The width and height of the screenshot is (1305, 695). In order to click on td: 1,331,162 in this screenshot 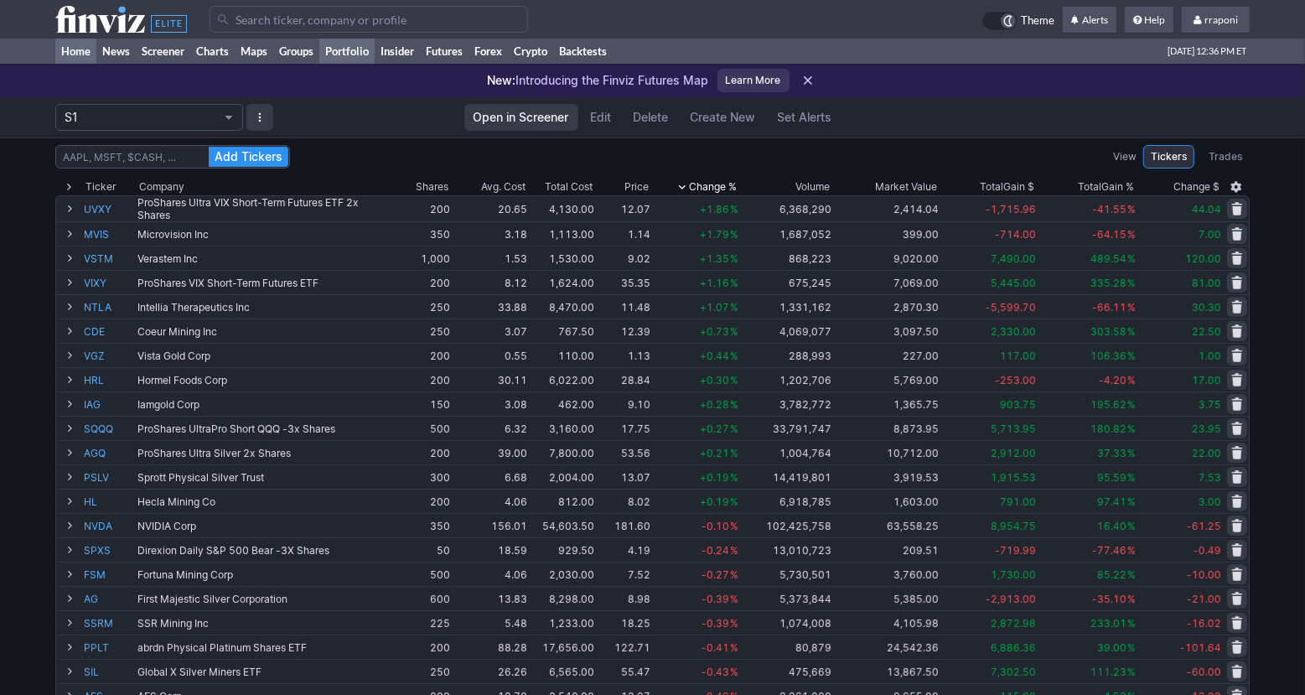, I will do `click(787, 306)`.